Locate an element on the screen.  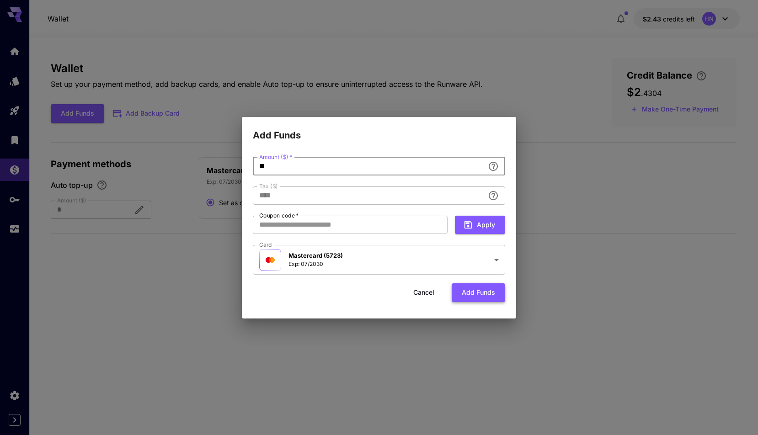
label: Amount ($) is located at coordinates (276, 157).